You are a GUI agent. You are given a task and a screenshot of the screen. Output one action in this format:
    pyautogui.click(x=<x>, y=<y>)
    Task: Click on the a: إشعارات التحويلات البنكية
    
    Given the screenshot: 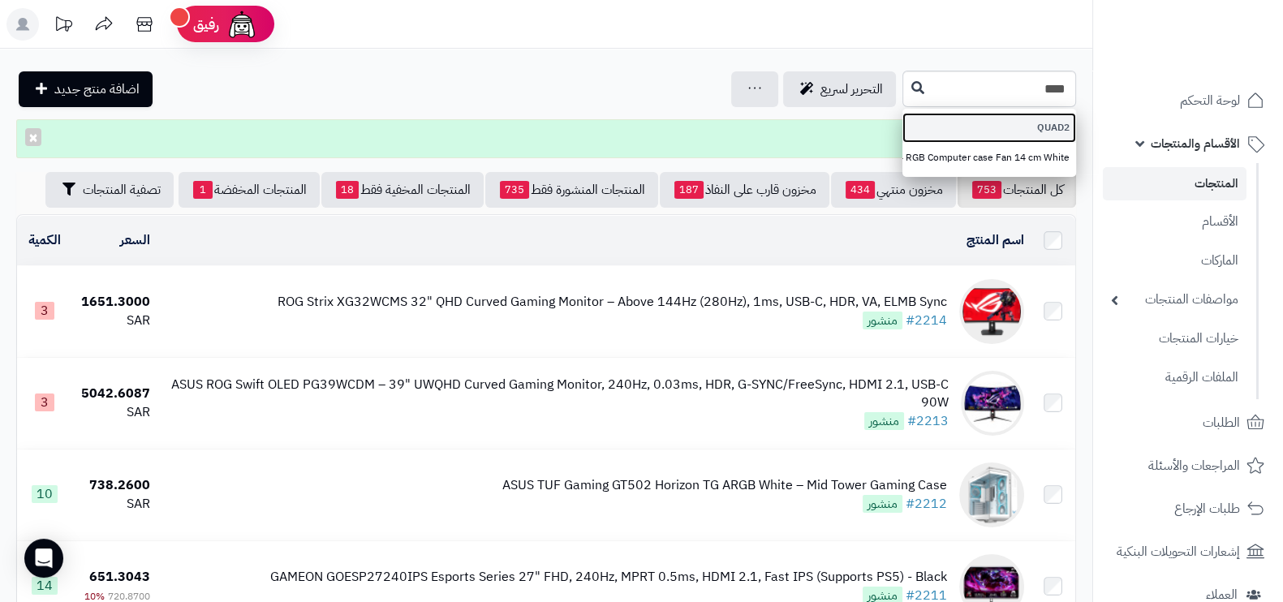 What is the action you would take?
    pyautogui.click(x=1188, y=552)
    